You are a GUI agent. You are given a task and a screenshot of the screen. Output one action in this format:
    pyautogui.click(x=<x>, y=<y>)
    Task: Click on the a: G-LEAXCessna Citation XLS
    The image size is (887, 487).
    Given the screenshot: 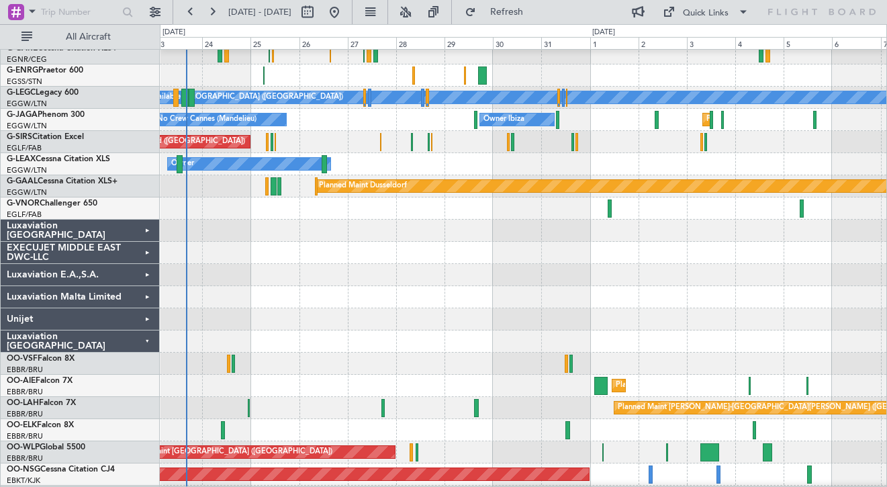 What is the action you would take?
    pyautogui.click(x=58, y=159)
    